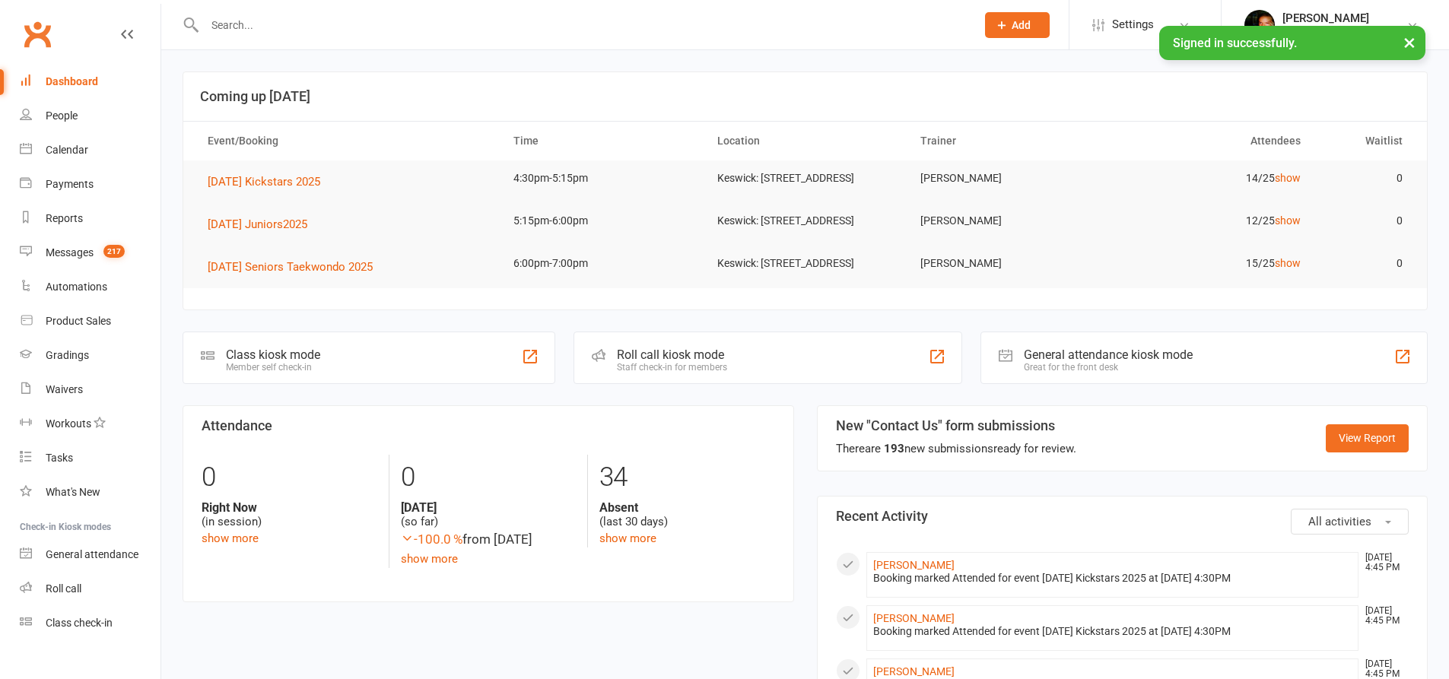 This screenshot has width=1449, height=679. Describe the element at coordinates (64, 389) in the screenshot. I see `div: Waivers` at that location.